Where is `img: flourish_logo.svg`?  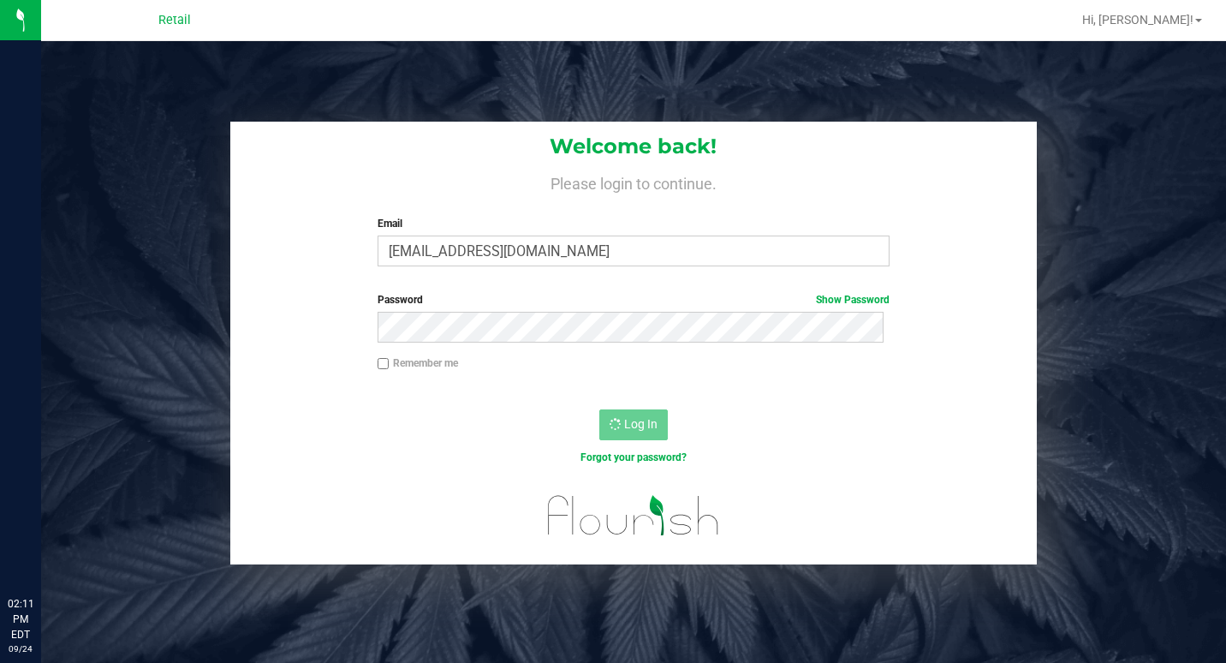
img: flourish_logo.svg is located at coordinates (634, 515).